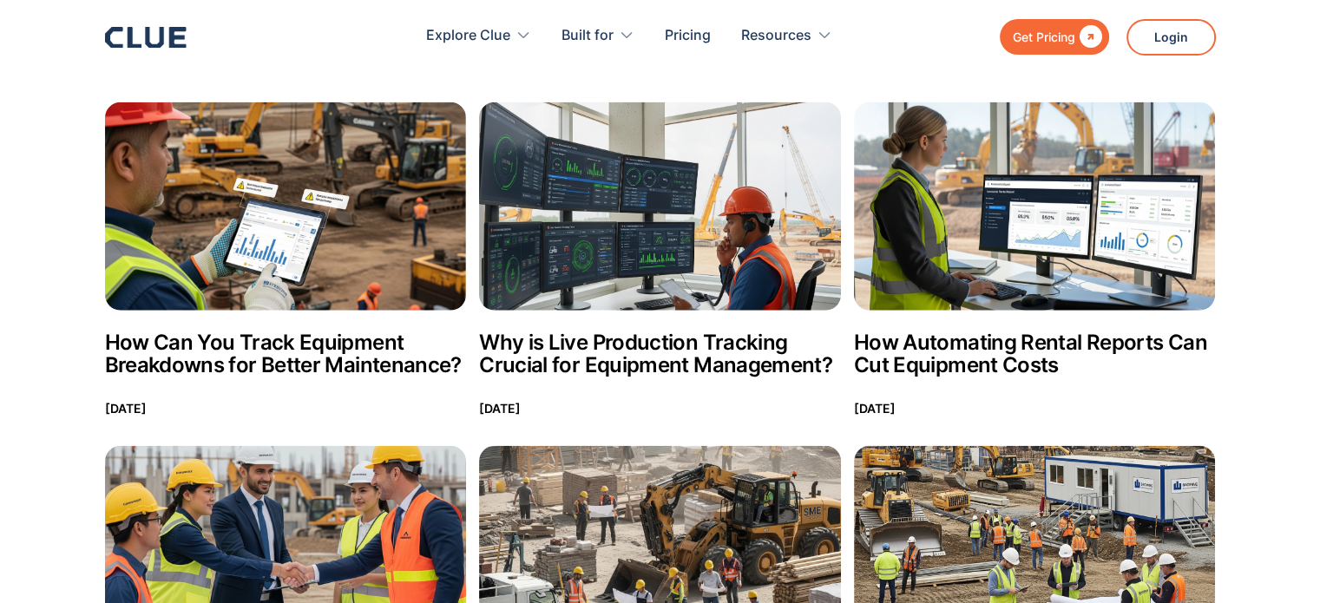  I want to click on h2: Why is Live Production Tracking Crucial for Equipment Management?, so click(660, 354).